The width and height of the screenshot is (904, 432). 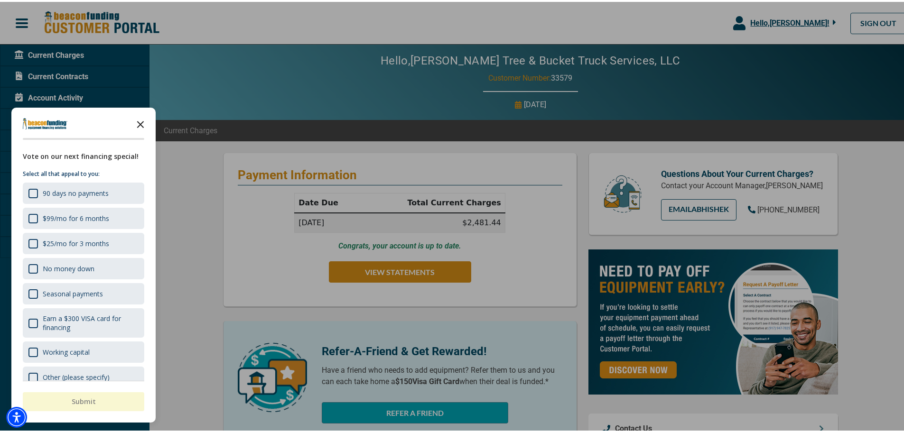 What do you see at coordinates (84, 263) in the screenshot?
I see `div: Survey` at bounding box center [84, 263].